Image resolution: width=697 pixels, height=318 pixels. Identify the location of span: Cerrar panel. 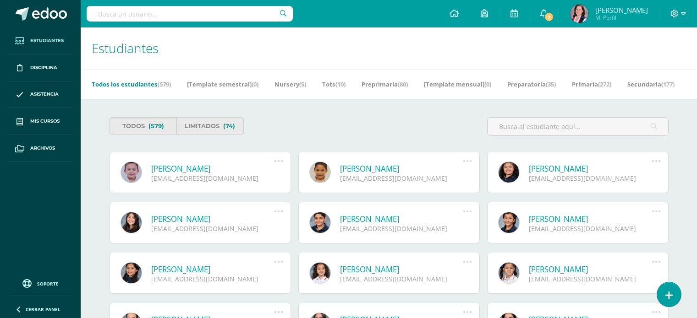
(43, 310).